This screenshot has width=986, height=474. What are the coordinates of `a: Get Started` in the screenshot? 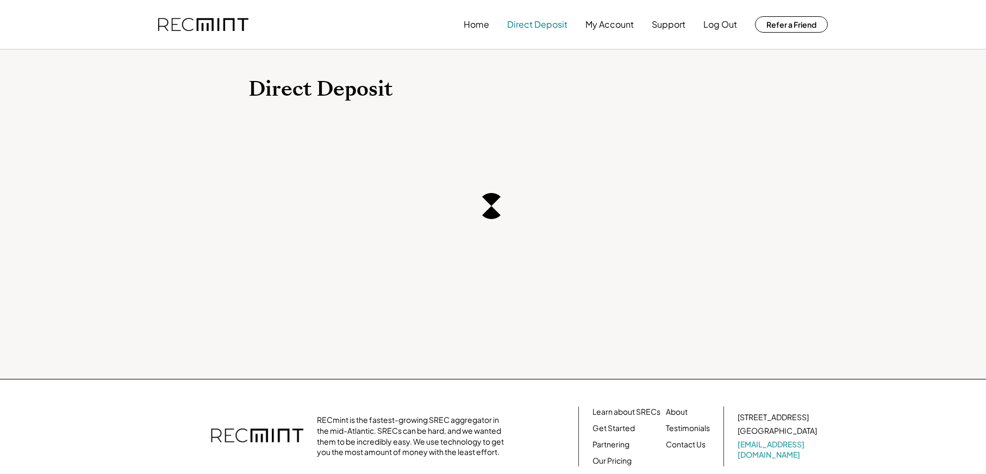 It's located at (614, 429).